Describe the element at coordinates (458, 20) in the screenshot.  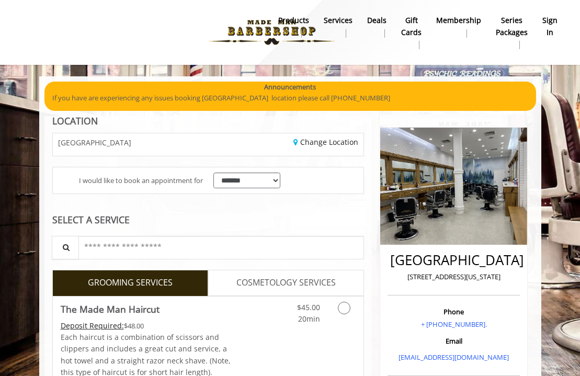
I see `b: Membership` at that location.